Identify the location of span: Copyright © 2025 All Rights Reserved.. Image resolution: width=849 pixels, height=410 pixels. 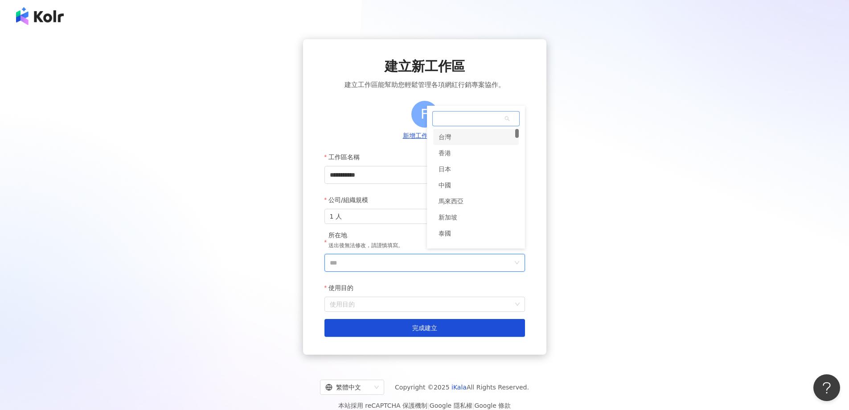
(462, 387).